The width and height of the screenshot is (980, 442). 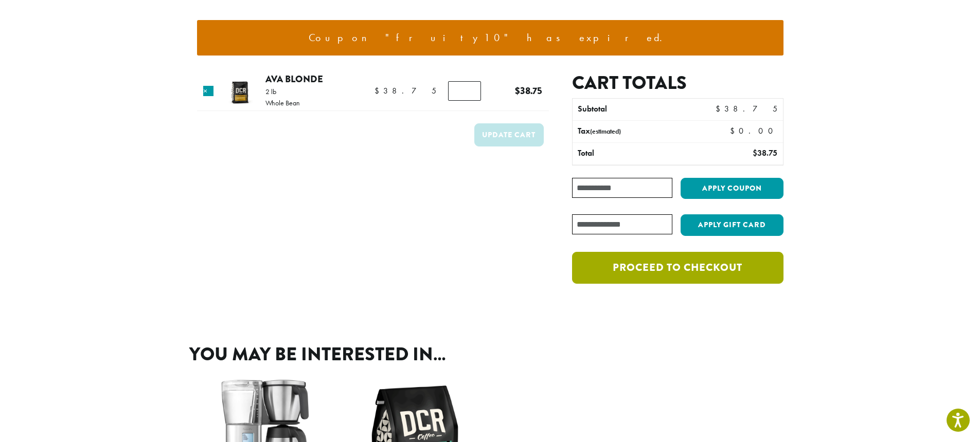 What do you see at coordinates (678, 83) in the screenshot?
I see `h2: Cart totals` at bounding box center [678, 83].